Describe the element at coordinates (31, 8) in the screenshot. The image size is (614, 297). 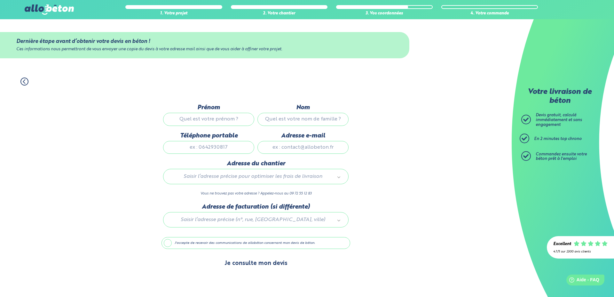
I see `span: Aide - FAQ` at that location.